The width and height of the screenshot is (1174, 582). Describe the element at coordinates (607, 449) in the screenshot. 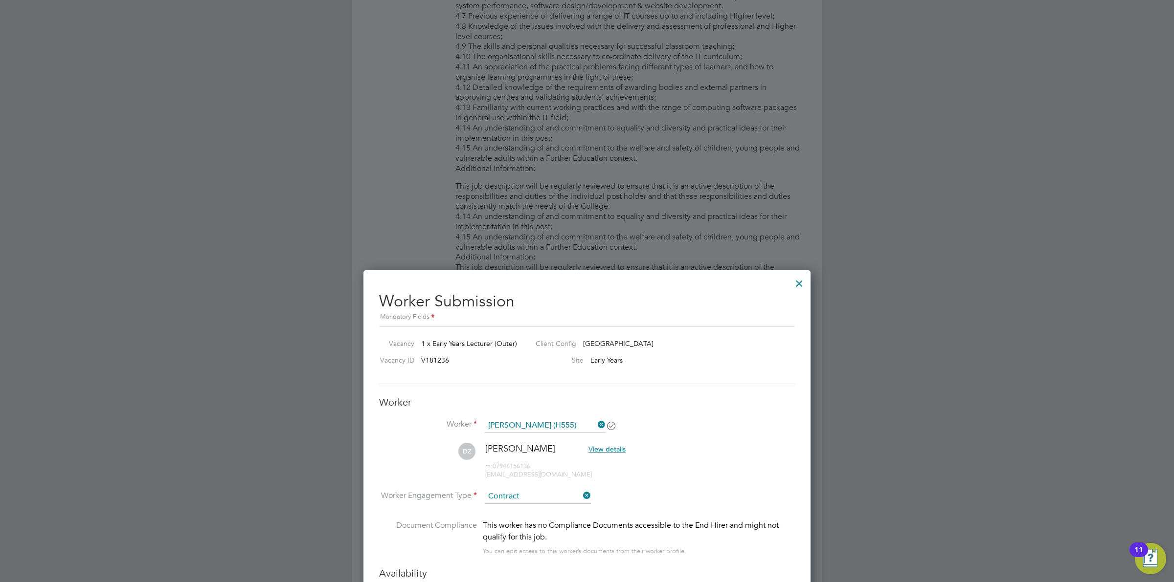

I see `span: View details` at that location.